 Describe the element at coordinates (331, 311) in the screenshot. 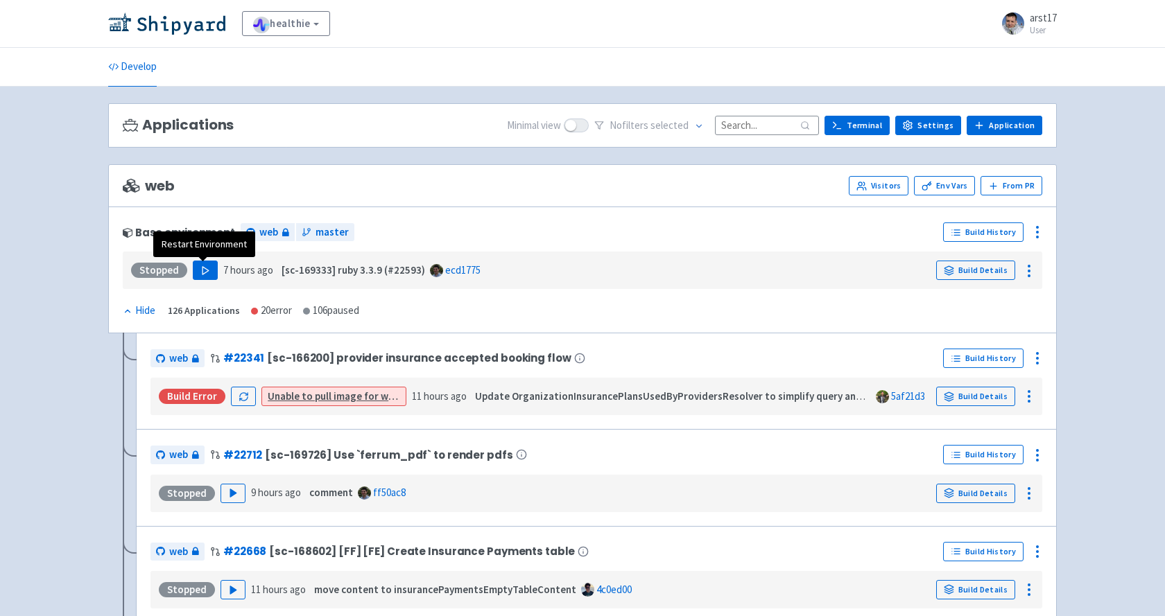

I see `div: 106 paused` at that location.